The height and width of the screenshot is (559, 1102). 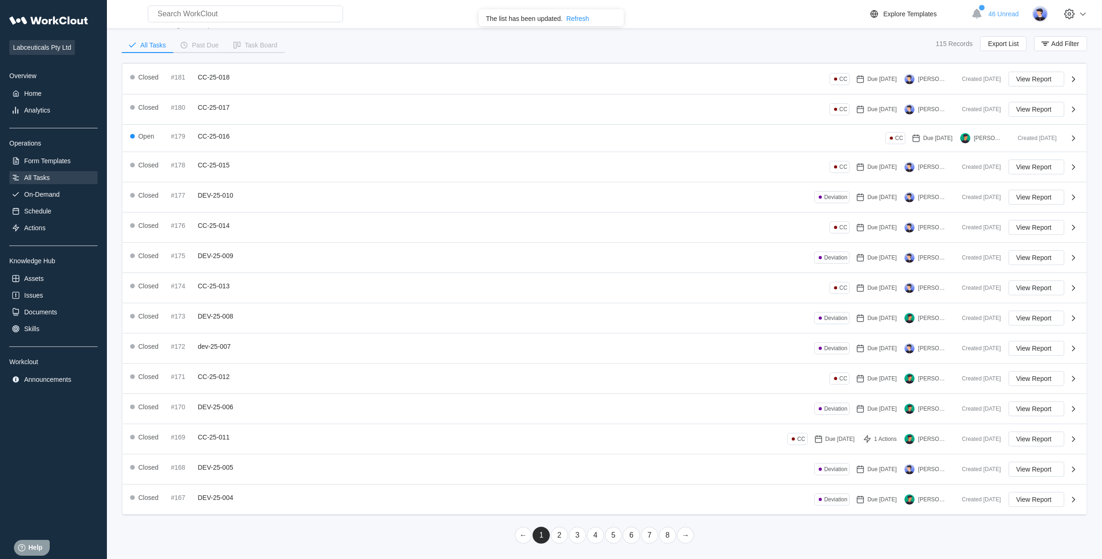 I want to click on div: All Tasks, so click(x=153, y=45).